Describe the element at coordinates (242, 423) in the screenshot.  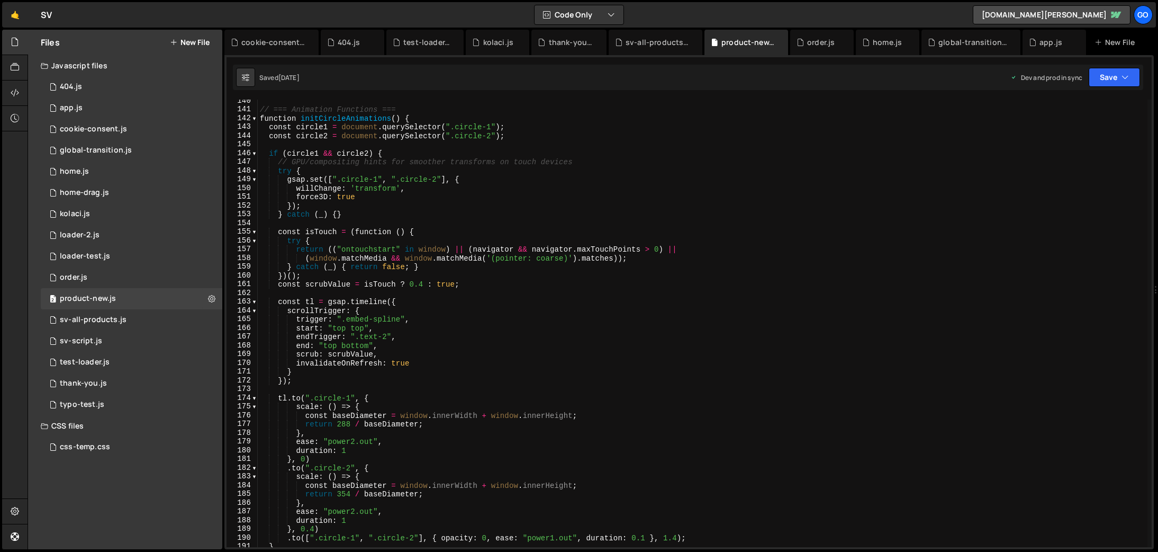
I see `div: 177` at that location.